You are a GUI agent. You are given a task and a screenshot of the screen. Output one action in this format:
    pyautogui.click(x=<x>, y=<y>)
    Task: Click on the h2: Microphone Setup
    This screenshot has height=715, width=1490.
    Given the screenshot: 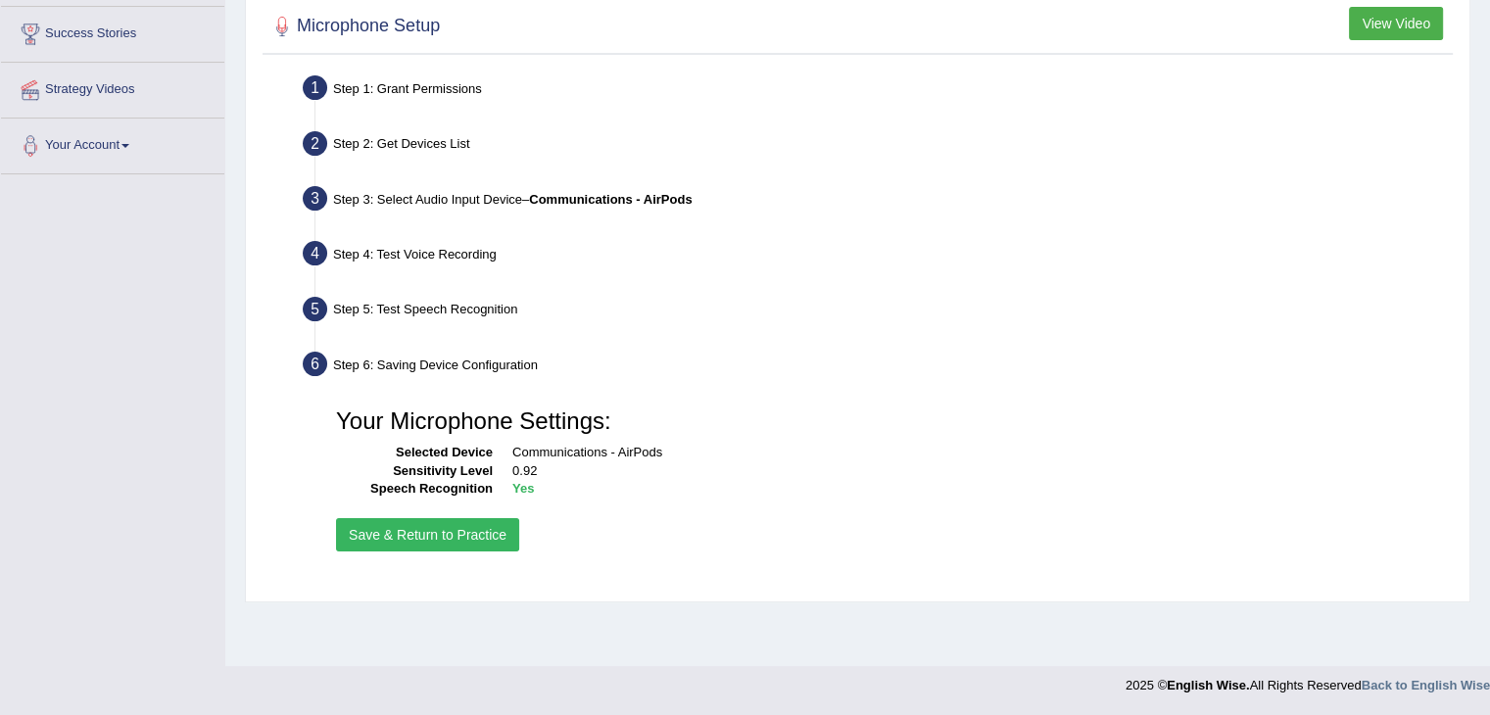 What is the action you would take?
    pyautogui.click(x=354, y=26)
    